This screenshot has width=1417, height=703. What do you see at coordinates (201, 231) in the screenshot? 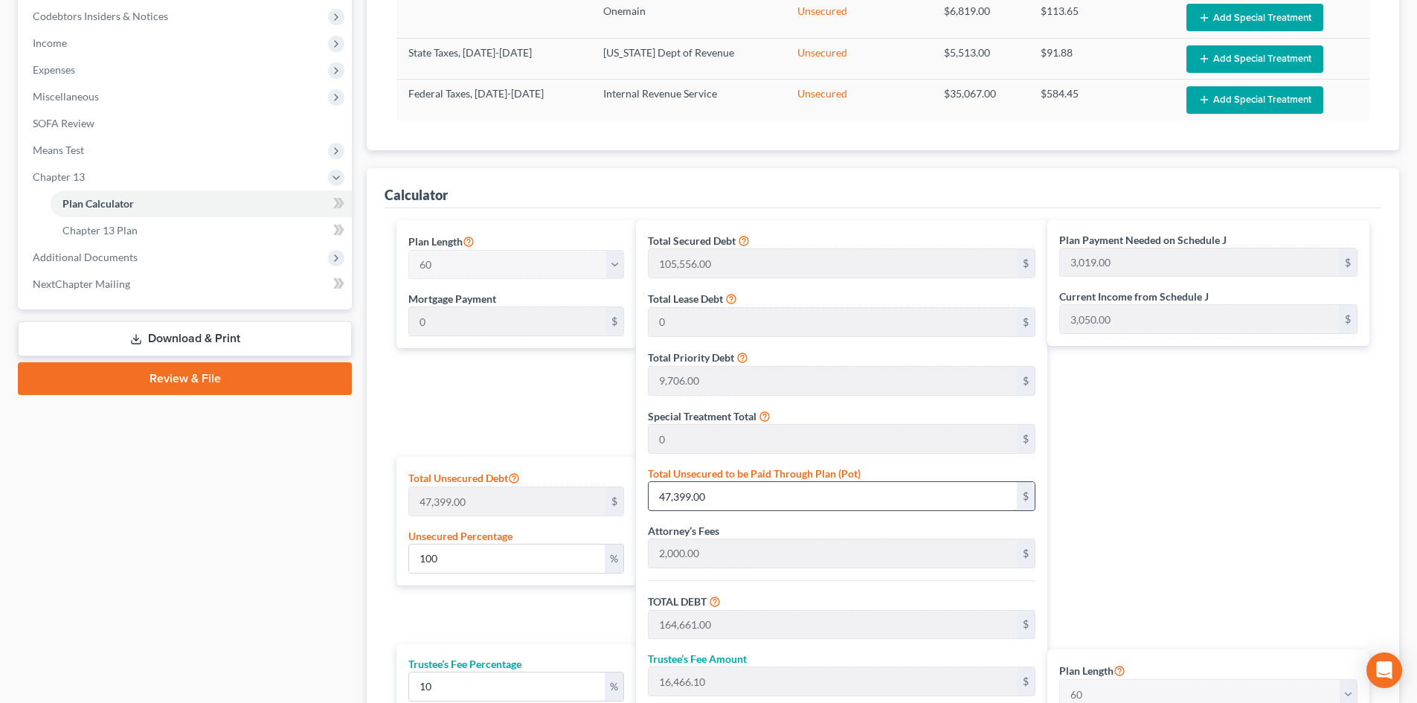
I see `a: Chapter 13 Plan` at bounding box center [201, 231].